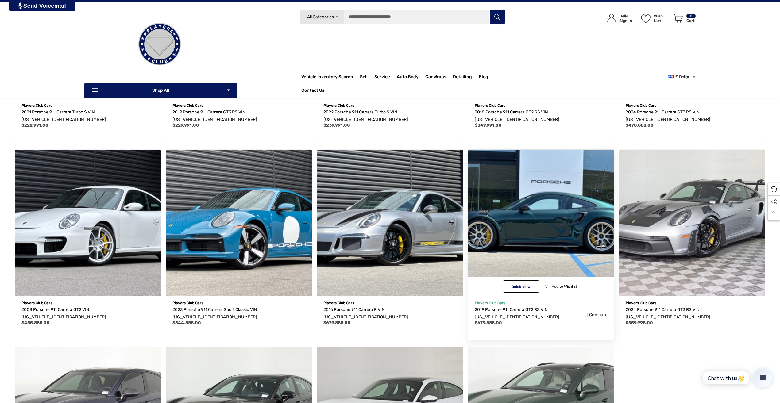  I want to click on img: Players Club | Cars For Sale, so click(160, 44).